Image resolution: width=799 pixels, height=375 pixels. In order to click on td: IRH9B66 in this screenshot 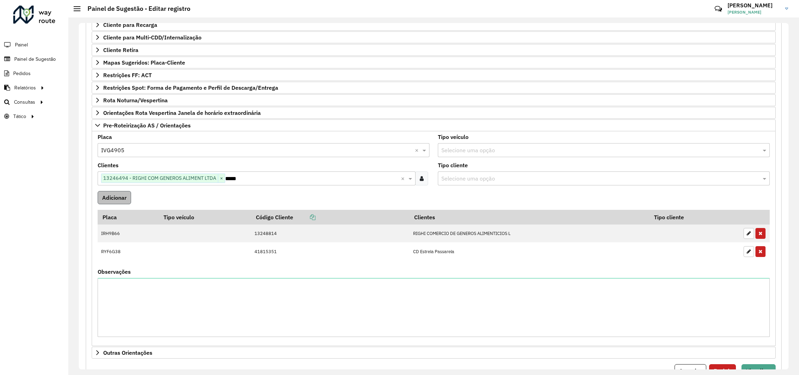, I will do `click(128, 233)`.